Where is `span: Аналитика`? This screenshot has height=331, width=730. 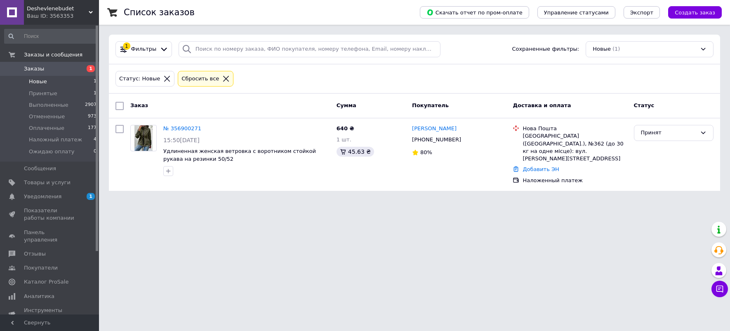 span: Аналитика is located at coordinates (39, 297).